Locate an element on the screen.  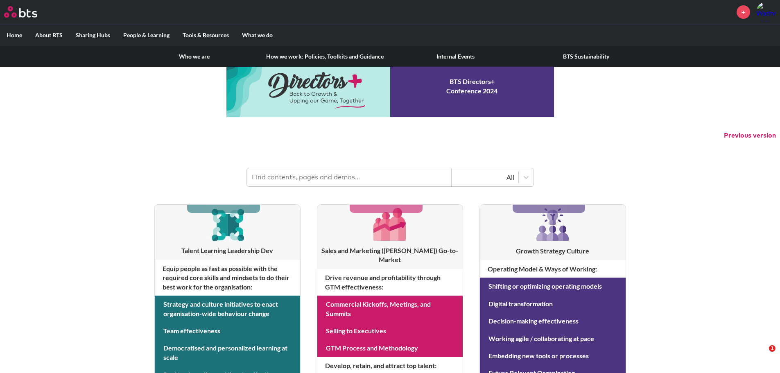
label: What we do is located at coordinates (257, 35).